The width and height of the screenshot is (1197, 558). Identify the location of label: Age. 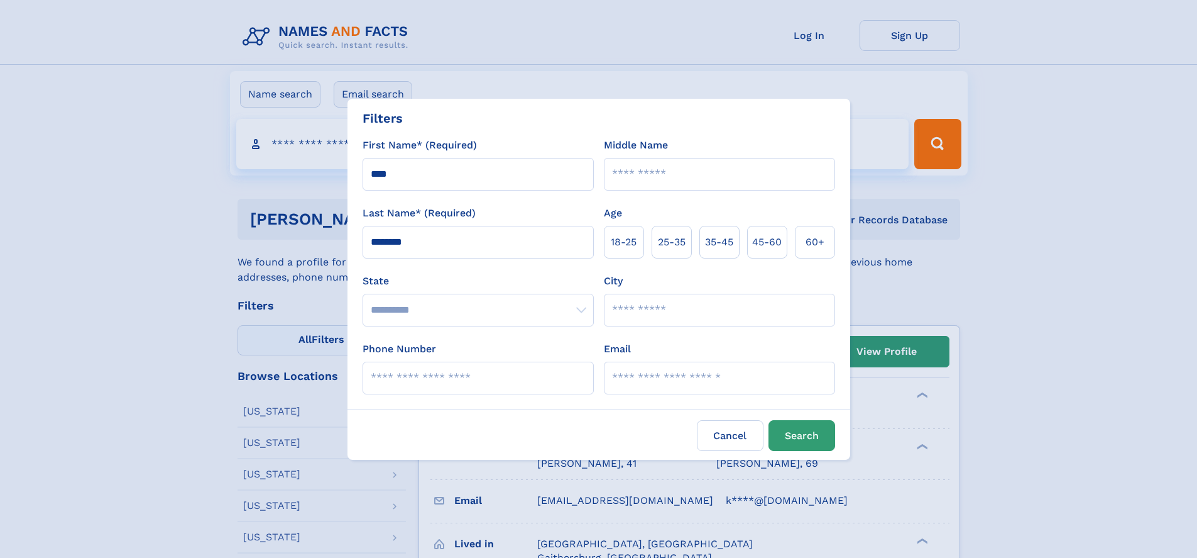
(613, 213).